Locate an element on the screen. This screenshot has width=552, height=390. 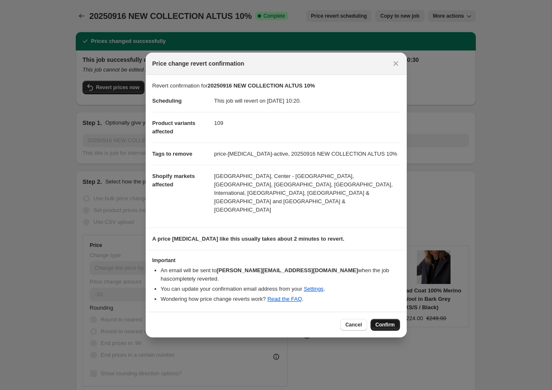
span: Price change revert confirmation is located at coordinates (198, 64).